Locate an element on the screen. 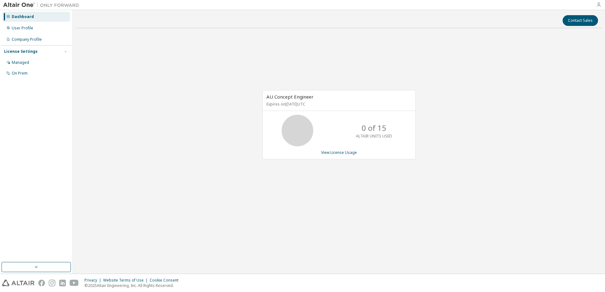 The image size is (605, 292). div: User Profile is located at coordinates (22, 28).